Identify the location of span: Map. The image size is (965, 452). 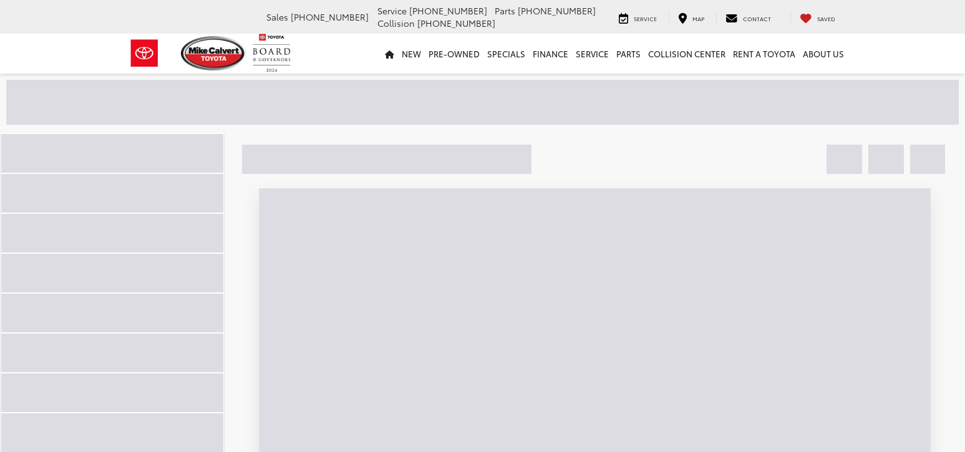
(698, 18).